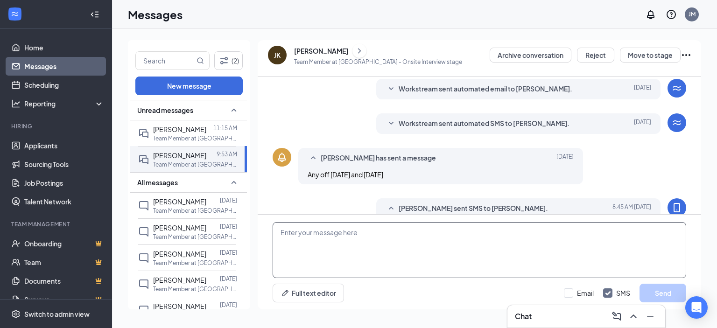  What do you see at coordinates (64, 183) in the screenshot?
I see `a: Job Postings` at bounding box center [64, 183].